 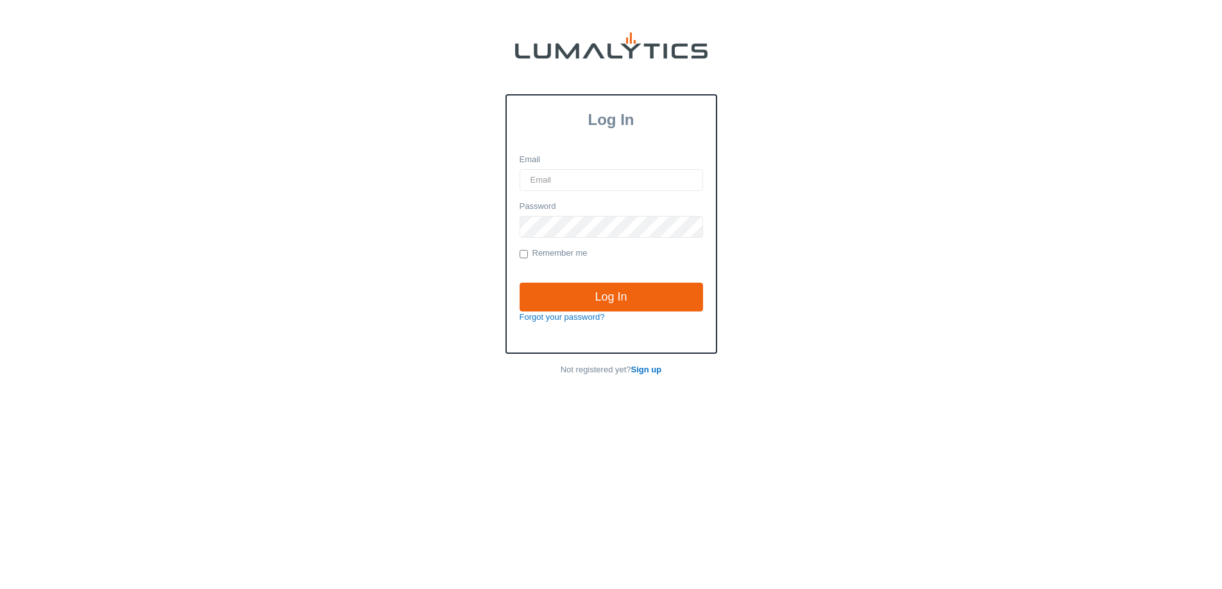 What do you see at coordinates (611, 370) in the screenshot?
I see `p: Not registered yet?` at bounding box center [611, 370].